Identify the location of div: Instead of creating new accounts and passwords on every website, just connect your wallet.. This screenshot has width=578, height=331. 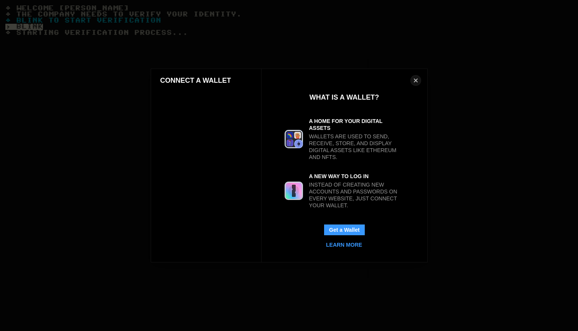
(356, 195).